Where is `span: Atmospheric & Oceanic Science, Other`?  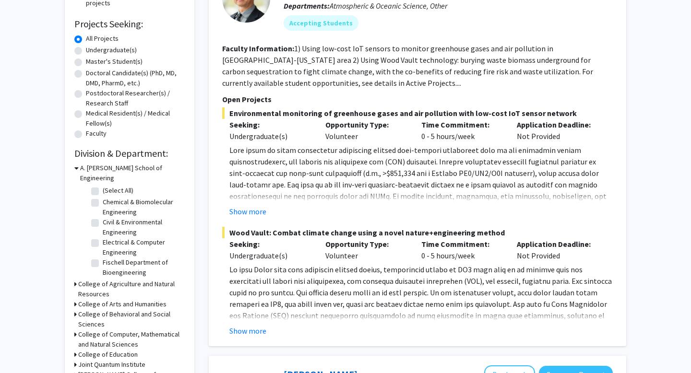
span: Atmospheric & Oceanic Science, Other is located at coordinates (388, 6).